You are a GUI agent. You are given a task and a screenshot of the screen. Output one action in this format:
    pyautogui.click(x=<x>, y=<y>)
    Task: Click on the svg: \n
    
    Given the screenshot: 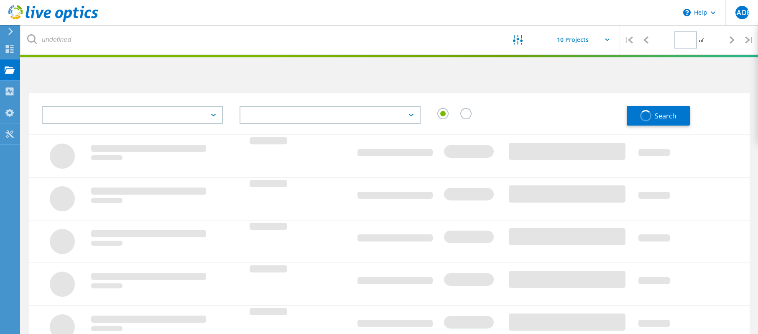 What is the action you would take?
    pyautogui.click(x=687, y=13)
    